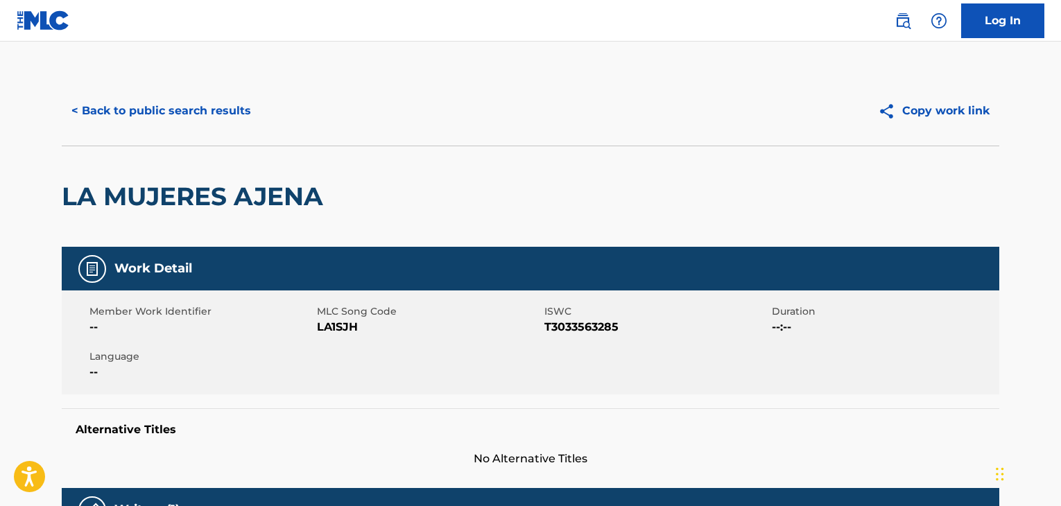 The width and height of the screenshot is (1061, 506). I want to click on span: Language, so click(201, 356).